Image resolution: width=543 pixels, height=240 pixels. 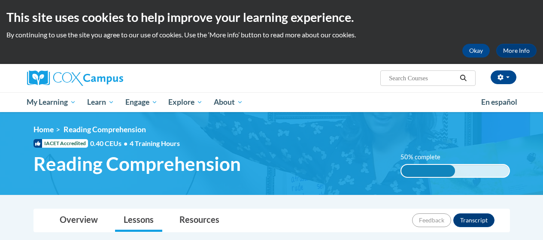 I want to click on button: Okay, so click(x=476, y=51).